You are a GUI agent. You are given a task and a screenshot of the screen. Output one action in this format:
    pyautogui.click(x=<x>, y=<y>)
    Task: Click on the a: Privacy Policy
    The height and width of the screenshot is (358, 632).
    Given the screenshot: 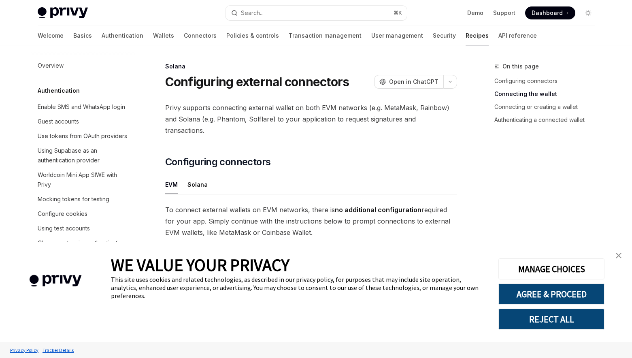 What is the action you would take?
    pyautogui.click(x=24, y=350)
    